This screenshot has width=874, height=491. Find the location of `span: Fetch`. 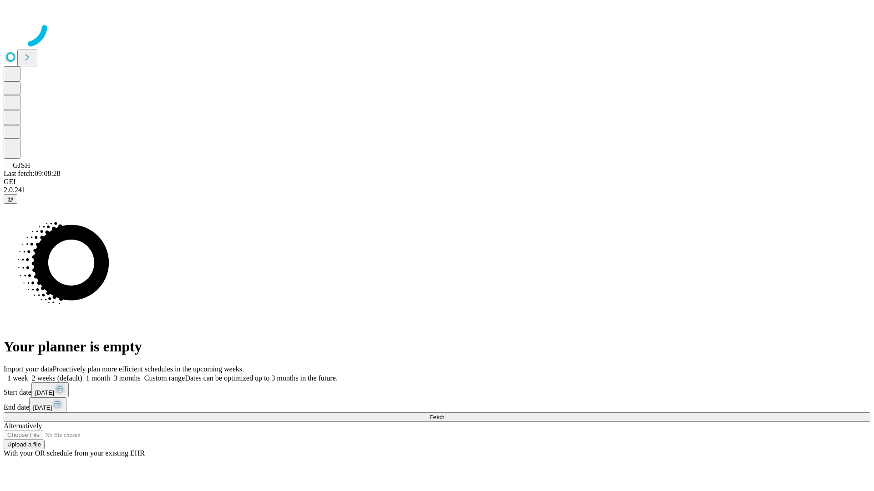

span: Fetch is located at coordinates (436, 417).